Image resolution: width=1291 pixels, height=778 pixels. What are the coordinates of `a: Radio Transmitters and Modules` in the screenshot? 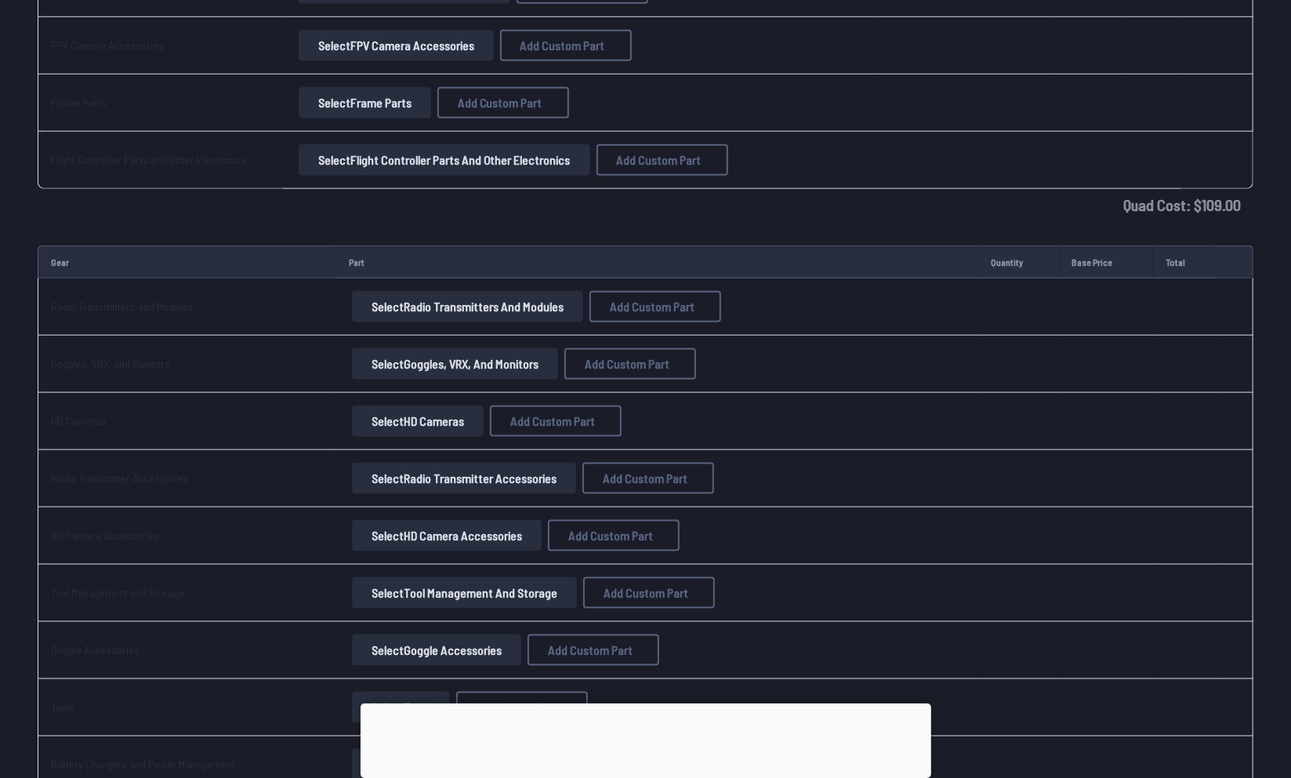 It's located at (121, 306).